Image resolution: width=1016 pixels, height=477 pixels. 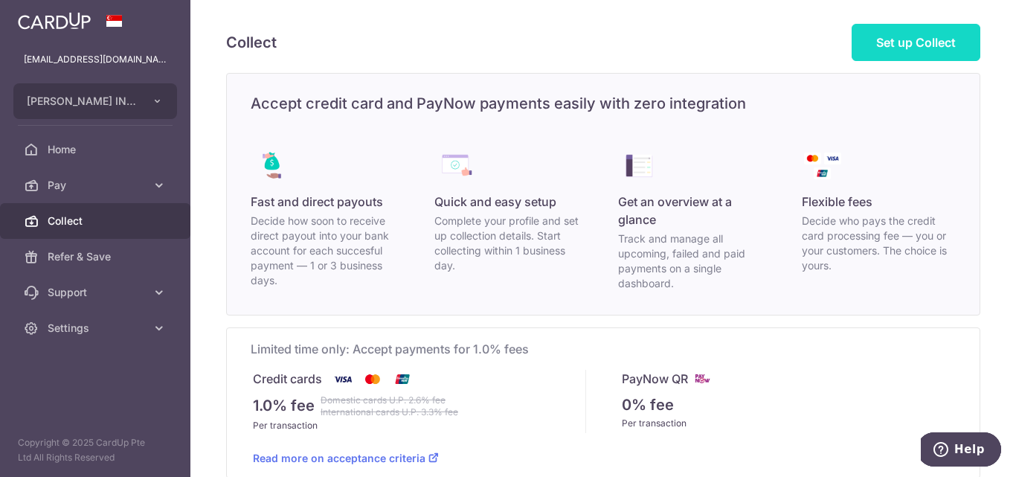 What do you see at coordinates (283, 406) in the screenshot?
I see `p: 1.0% fee` at bounding box center [283, 406].